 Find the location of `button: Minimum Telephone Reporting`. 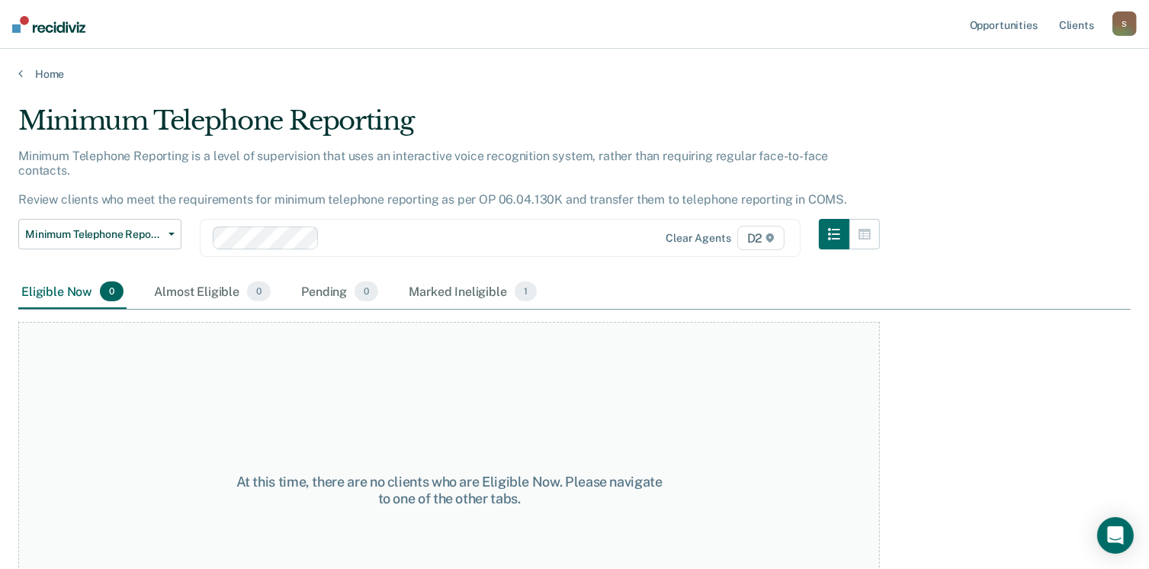

button: Minimum Telephone Reporting is located at coordinates (100, 234).